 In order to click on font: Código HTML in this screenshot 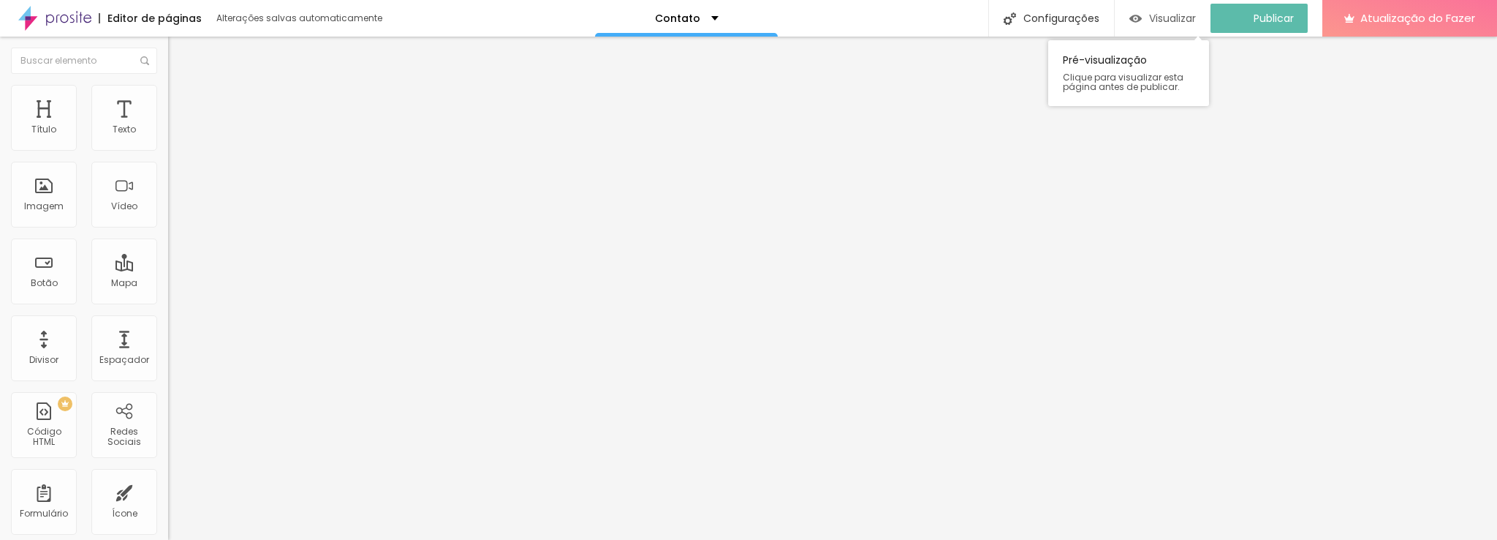, I will do `click(44, 436)`.